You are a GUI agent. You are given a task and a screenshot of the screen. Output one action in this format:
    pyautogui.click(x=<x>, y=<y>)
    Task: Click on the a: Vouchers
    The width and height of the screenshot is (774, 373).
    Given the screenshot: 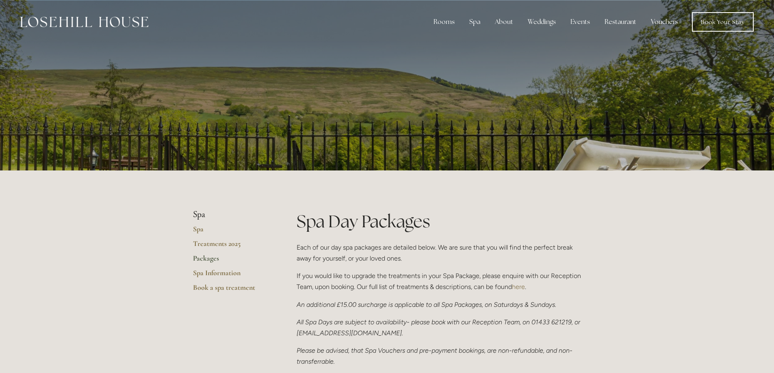 What is the action you would take?
    pyautogui.click(x=664, y=22)
    